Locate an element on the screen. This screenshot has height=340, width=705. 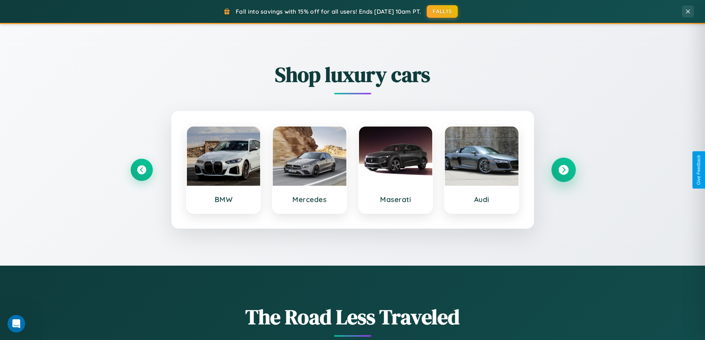
button: FALL15 is located at coordinates (442, 11).